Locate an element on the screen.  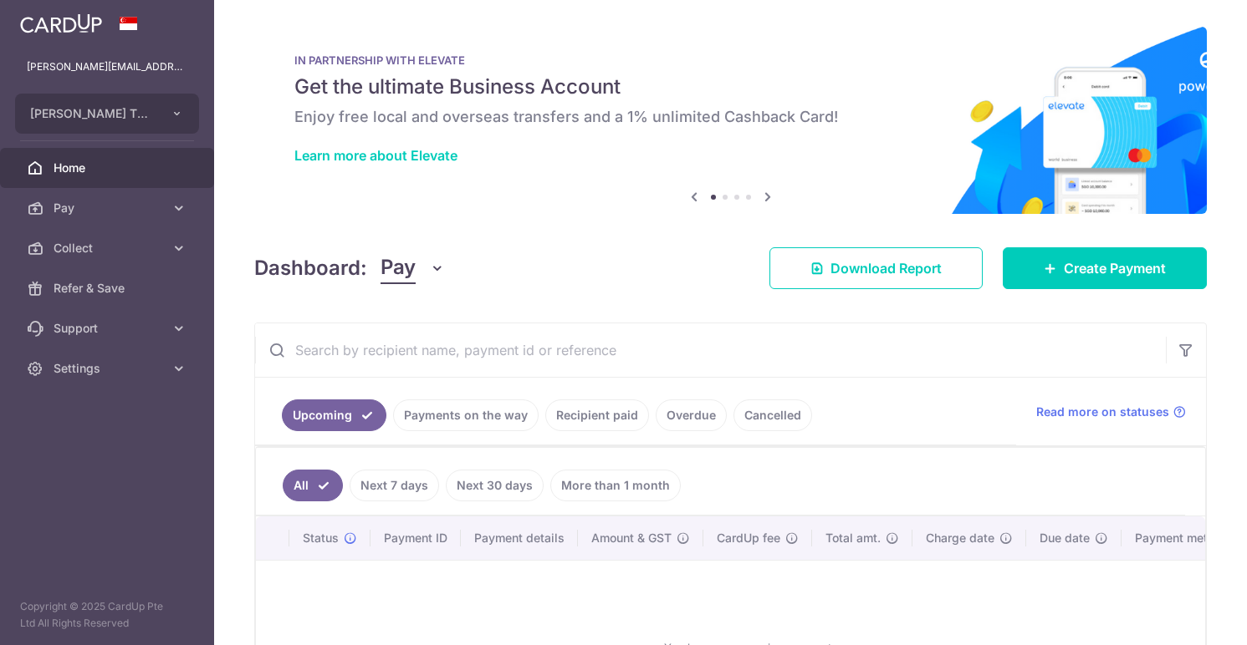
span: Support is located at coordinates (109, 329).